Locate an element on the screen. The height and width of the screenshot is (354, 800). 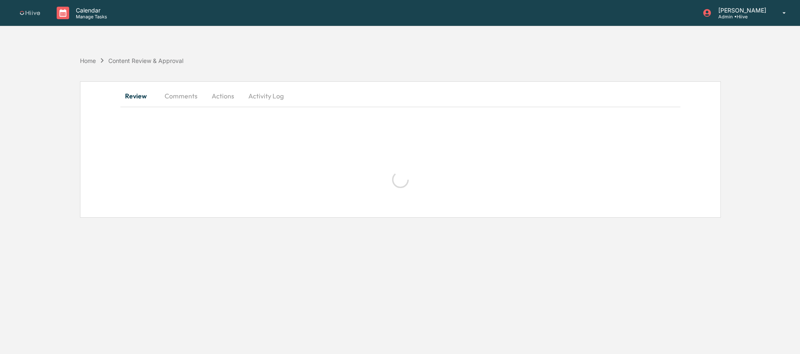
button: Review is located at coordinates (139, 96).